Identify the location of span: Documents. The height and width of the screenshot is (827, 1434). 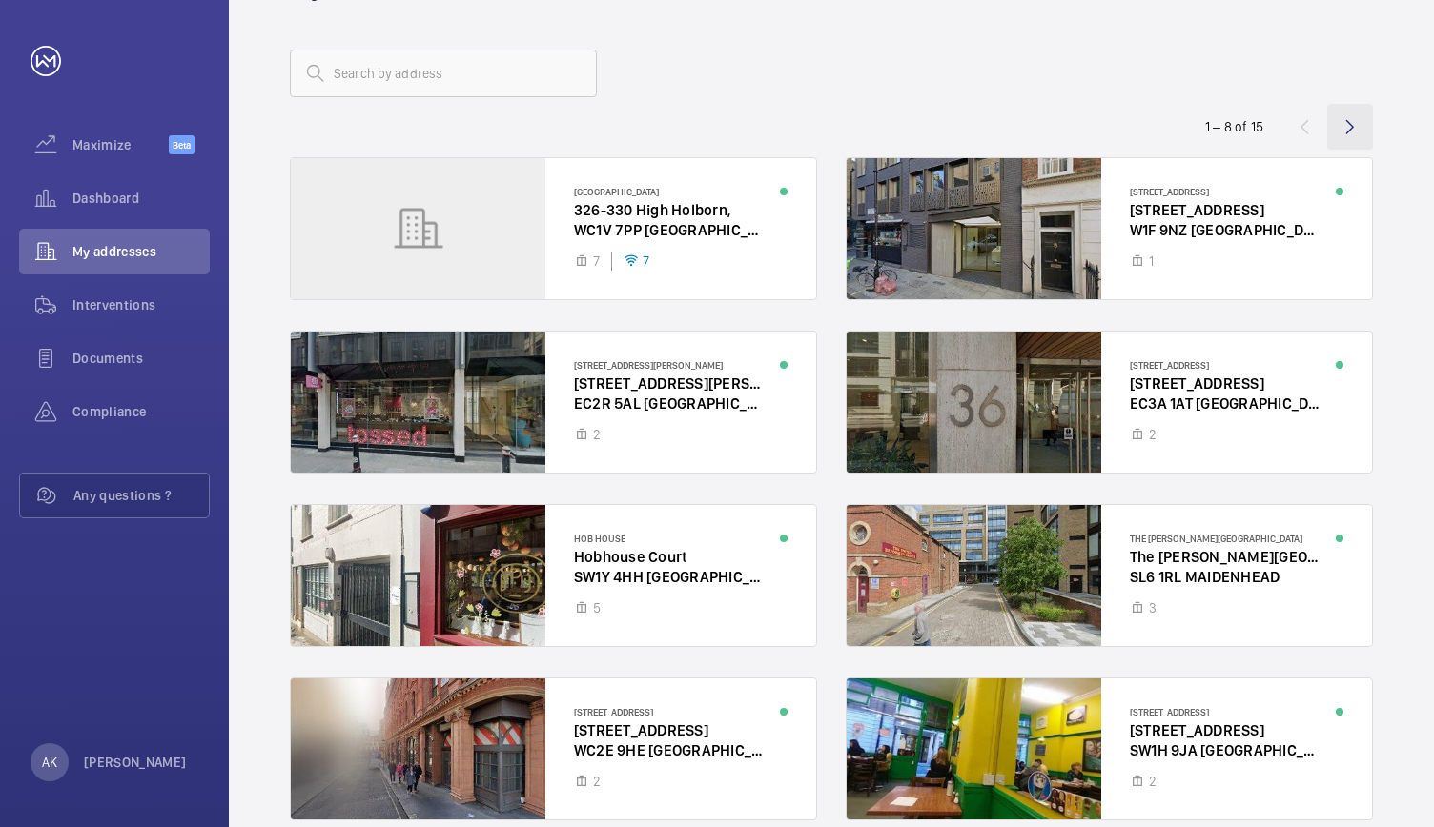
(141, 358).